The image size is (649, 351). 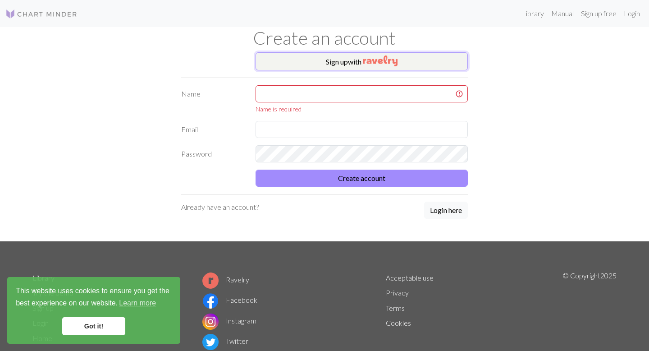 What do you see at coordinates (213, 154) in the screenshot?
I see `label: Password` at bounding box center [213, 154].